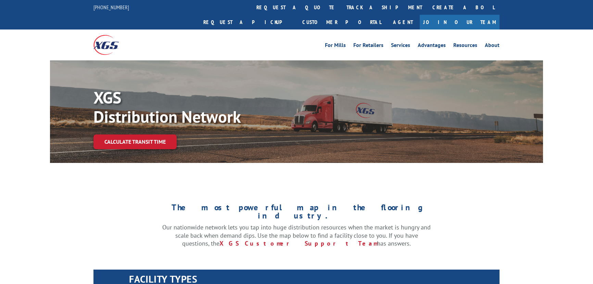 This screenshot has height=284, width=593. I want to click on a: Services, so click(401, 46).